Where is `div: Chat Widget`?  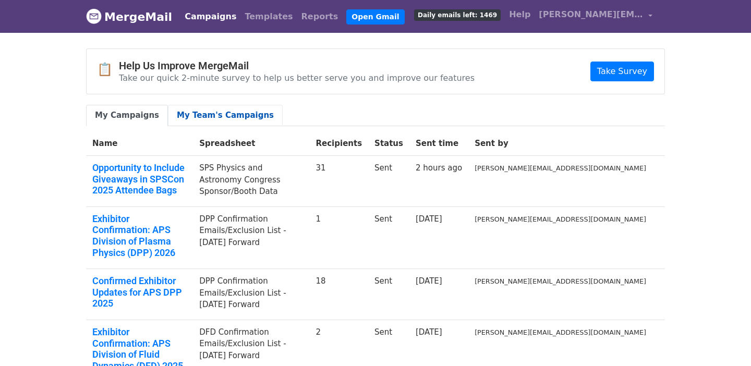 div: Chat Widget is located at coordinates (725, 341).